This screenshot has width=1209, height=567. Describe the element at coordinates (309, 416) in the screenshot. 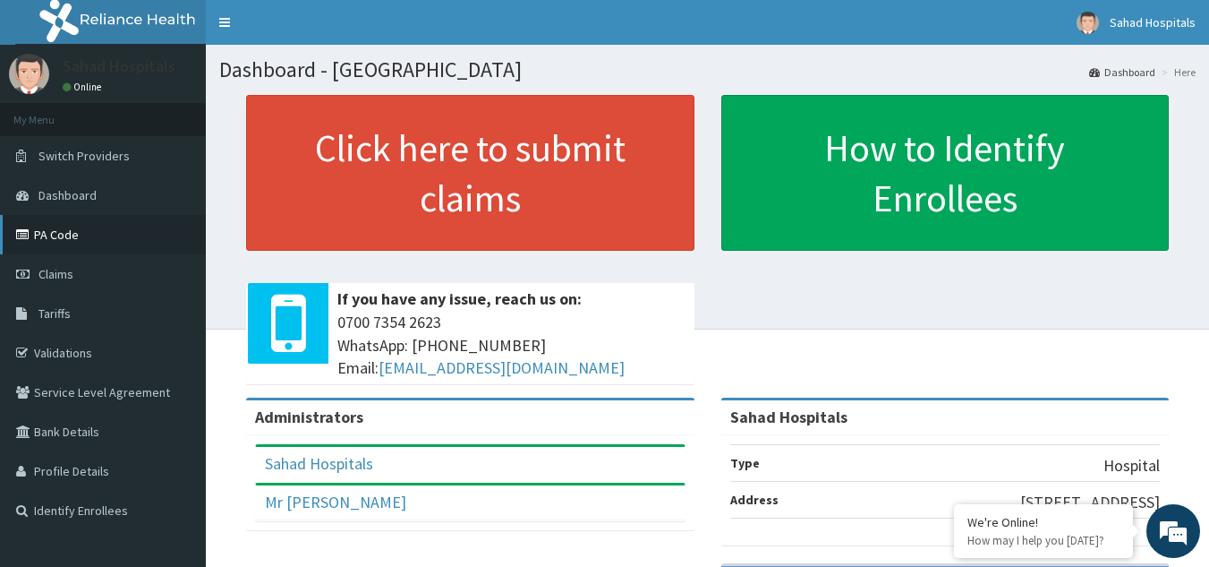

I see `b: Administrators` at that location.